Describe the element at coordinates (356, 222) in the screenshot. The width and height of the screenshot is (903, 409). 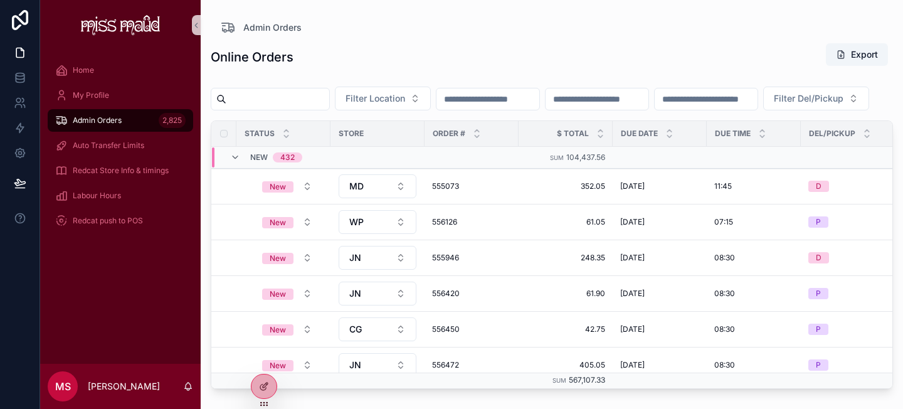
I see `span: WP` at that location.